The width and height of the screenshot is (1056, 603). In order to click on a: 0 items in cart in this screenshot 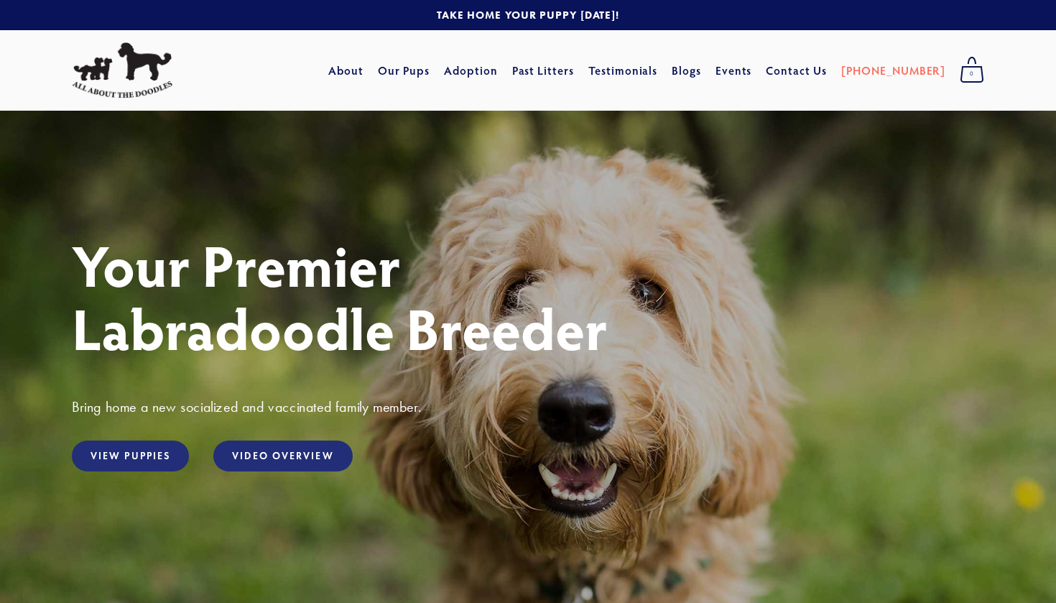, I will do `click(972, 70)`.